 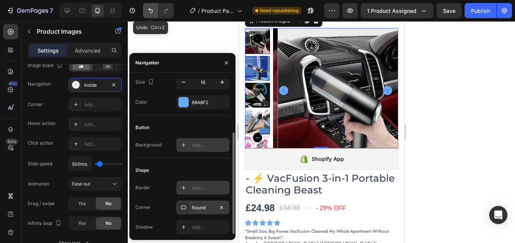 I want to click on div: Border, so click(x=143, y=188).